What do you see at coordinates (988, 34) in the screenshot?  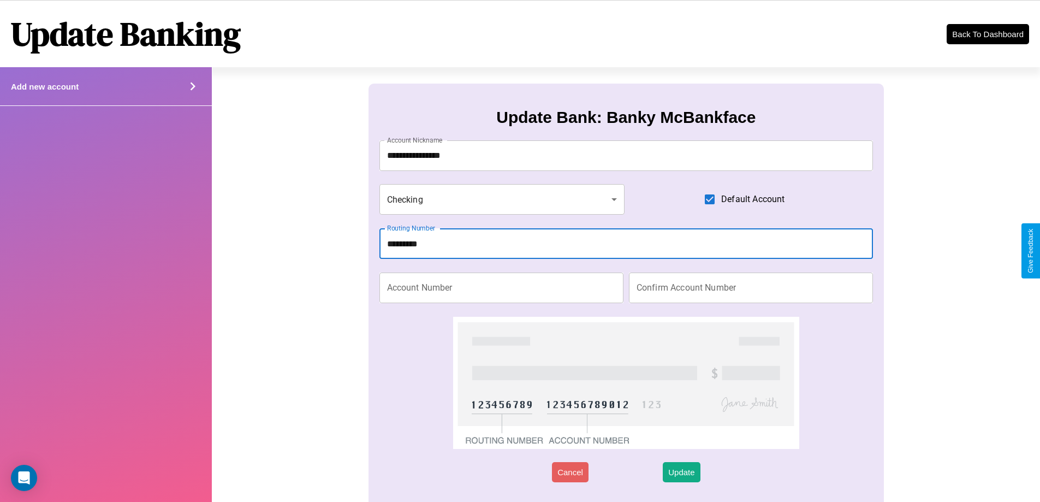 I see `button: Back To Dashboard` at bounding box center [988, 34].